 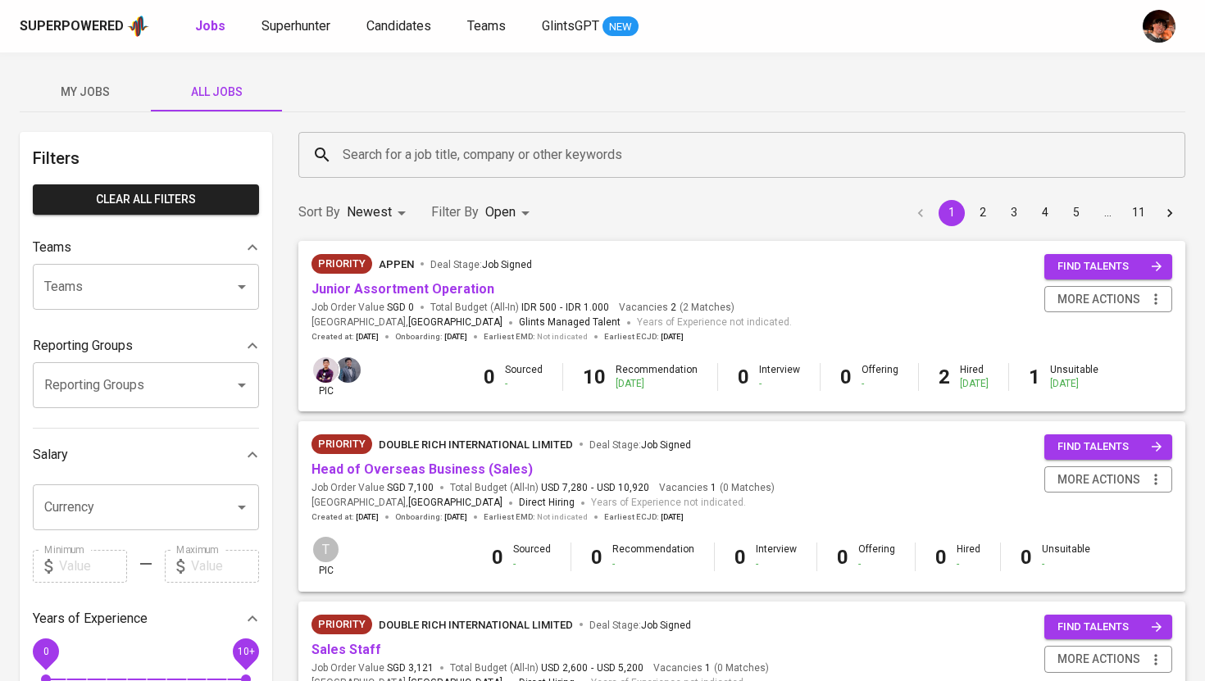 What do you see at coordinates (396, 264) in the screenshot?
I see `span: Appen` at bounding box center [396, 264].